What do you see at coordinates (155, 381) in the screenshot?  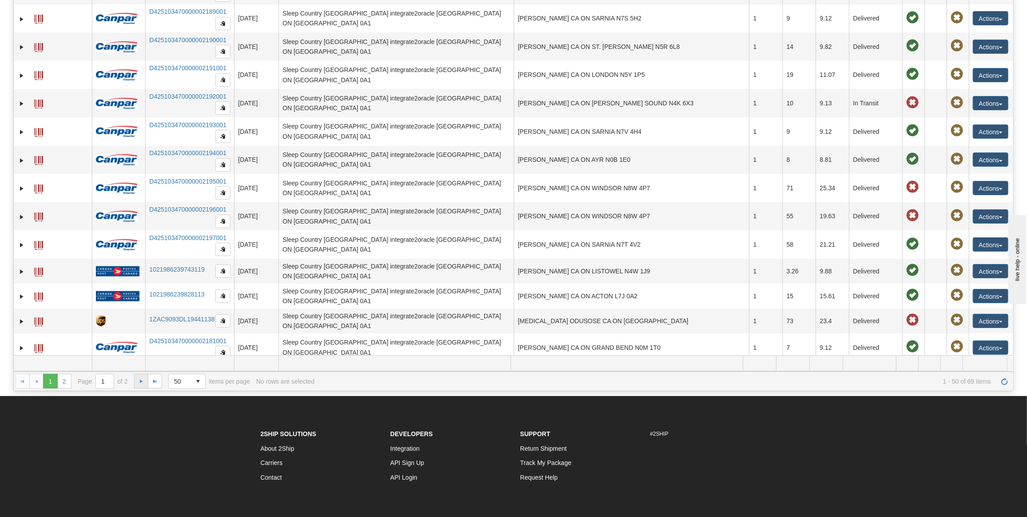 I see `a: Go to the last page` at bounding box center [155, 381].